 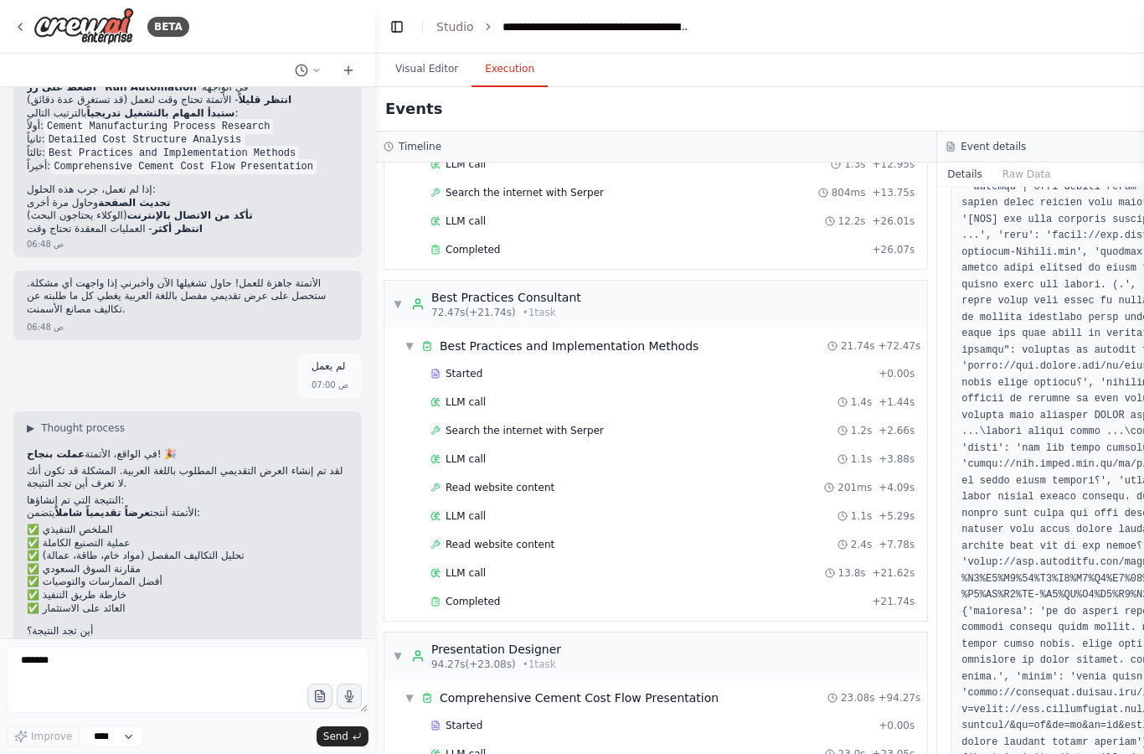 What do you see at coordinates (852, 573) in the screenshot?
I see `span: 13.8s` at bounding box center [852, 573].